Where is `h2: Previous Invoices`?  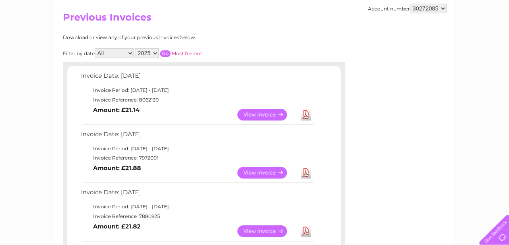
h2: Previous Invoices is located at coordinates (255, 19).